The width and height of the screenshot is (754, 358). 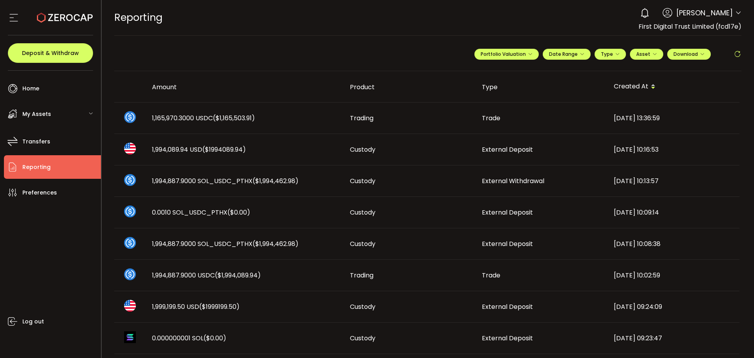 I want to click on span: Deposit & Withdraw, so click(x=50, y=53).